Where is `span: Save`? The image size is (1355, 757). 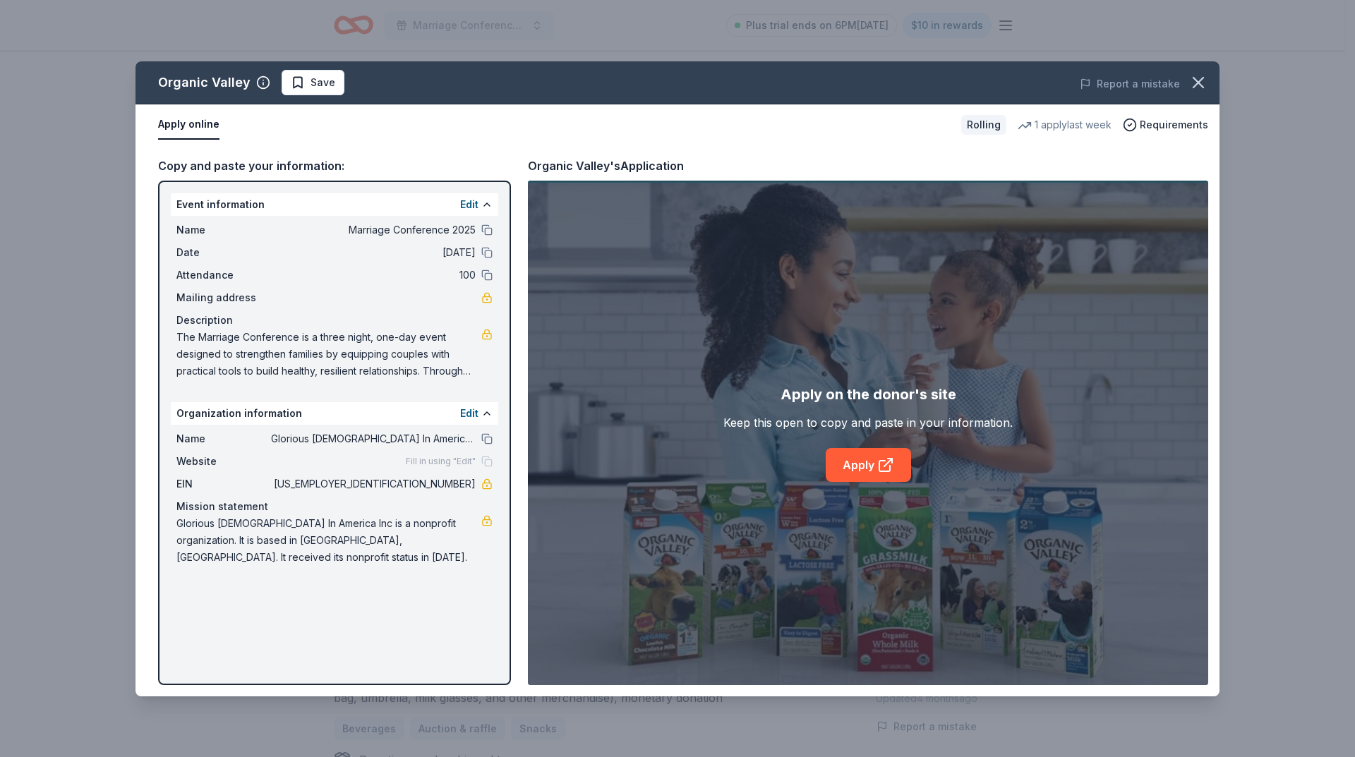
span: Save is located at coordinates (322, 83).